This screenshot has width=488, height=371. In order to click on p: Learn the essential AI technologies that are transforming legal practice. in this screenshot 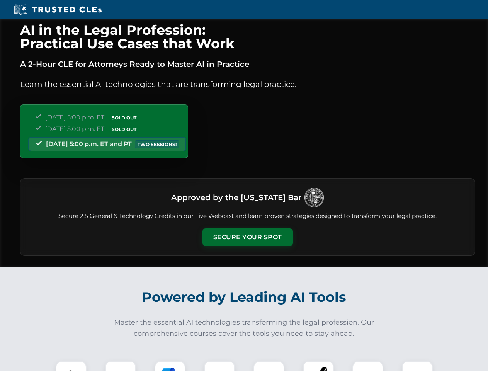, I will do `click(248, 84)`.